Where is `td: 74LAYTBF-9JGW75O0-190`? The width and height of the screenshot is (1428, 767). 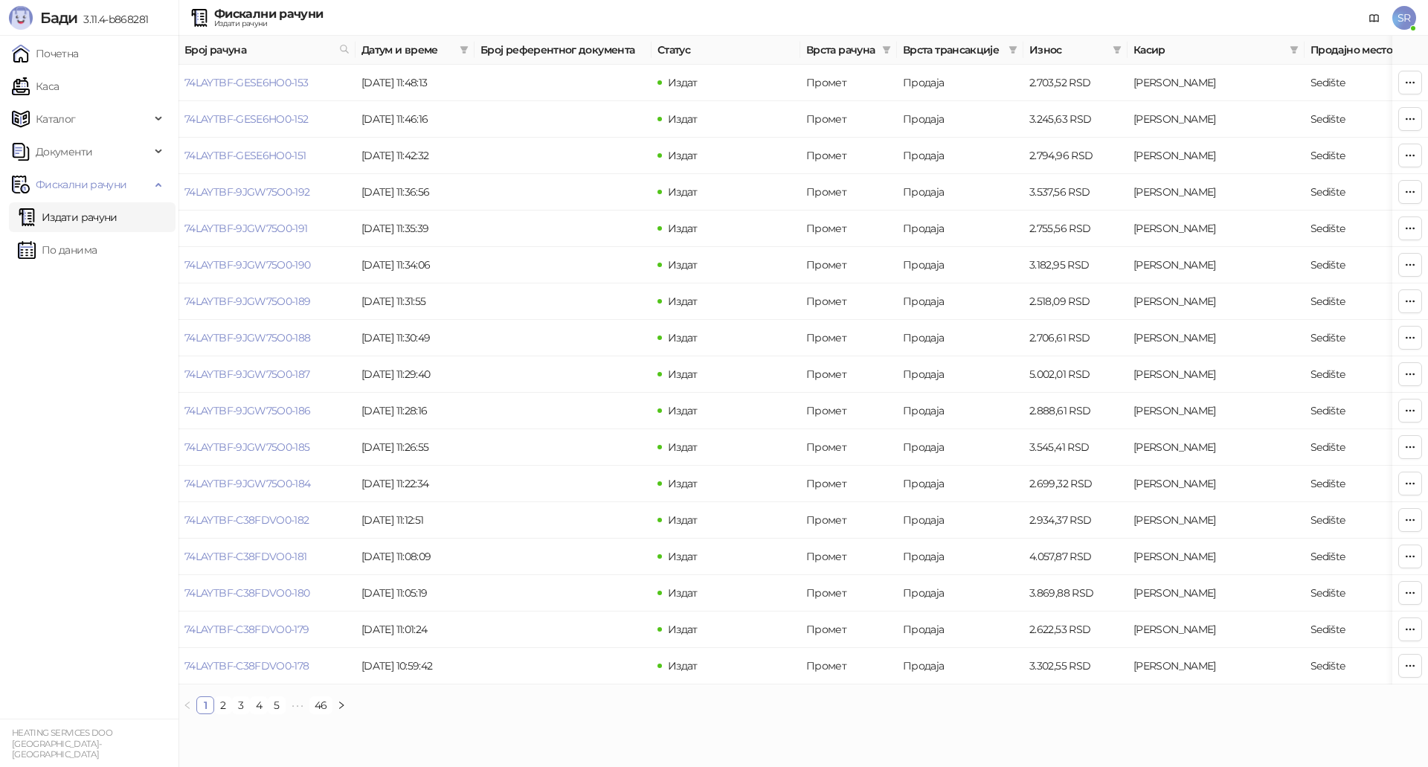 td: 74LAYTBF-9JGW75O0-190 is located at coordinates (267, 265).